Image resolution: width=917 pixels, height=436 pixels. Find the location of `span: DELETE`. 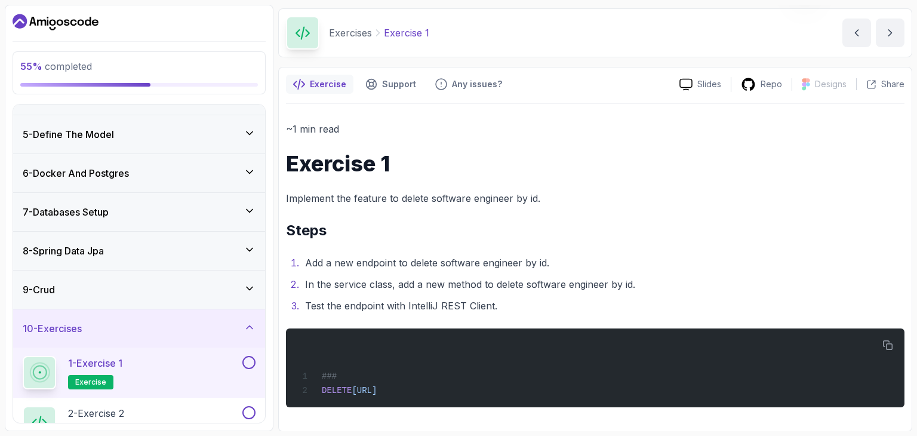

span: DELETE is located at coordinates (337, 391).